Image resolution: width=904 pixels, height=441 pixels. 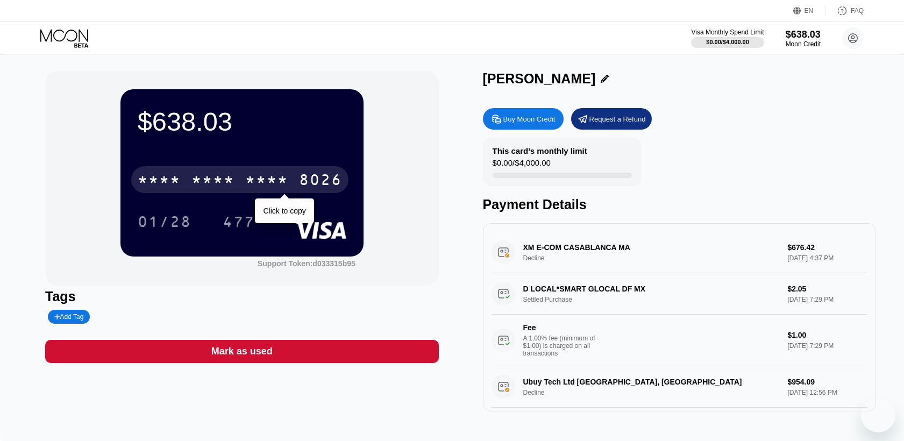 I want to click on div: 8026, so click(x=321, y=181).